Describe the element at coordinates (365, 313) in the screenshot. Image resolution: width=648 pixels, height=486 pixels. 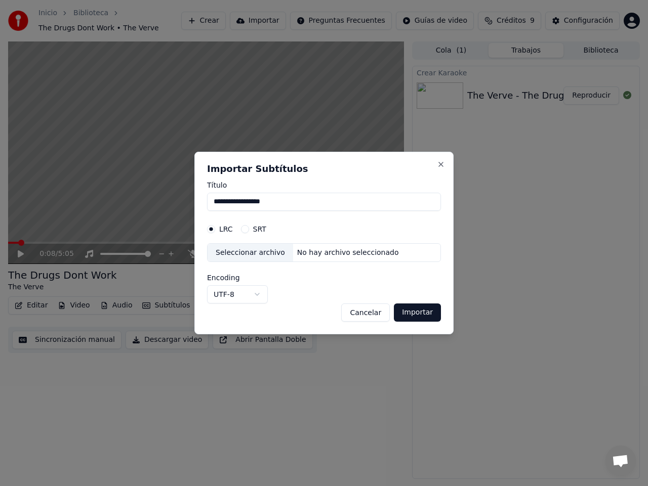
I see `button: Cancelar` at that location.